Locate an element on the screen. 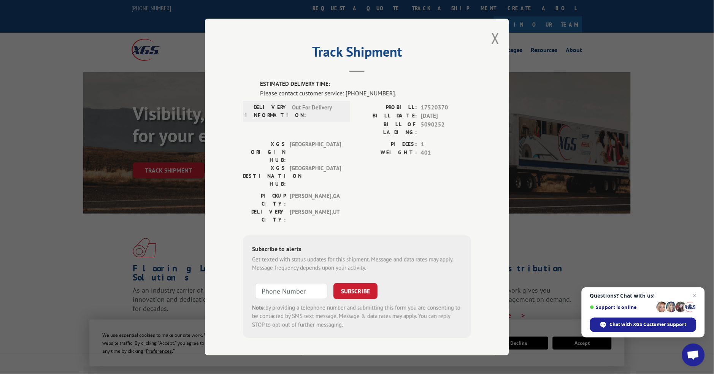 This screenshot has width=714, height=374. div: by providing a telephone number and submitting this form you are consenting to be contacted by SM... is located at coordinates (357, 317).